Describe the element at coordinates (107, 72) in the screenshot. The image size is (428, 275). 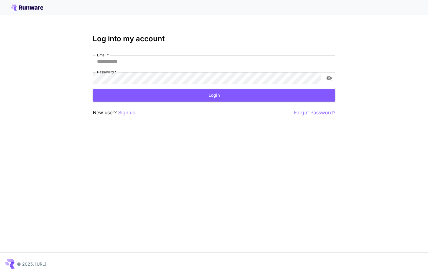
I see `label: Password` at that location.